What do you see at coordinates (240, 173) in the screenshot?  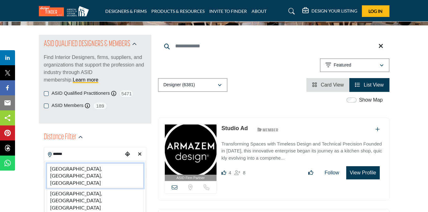 I see `div: Followers` at bounding box center [240, 173].